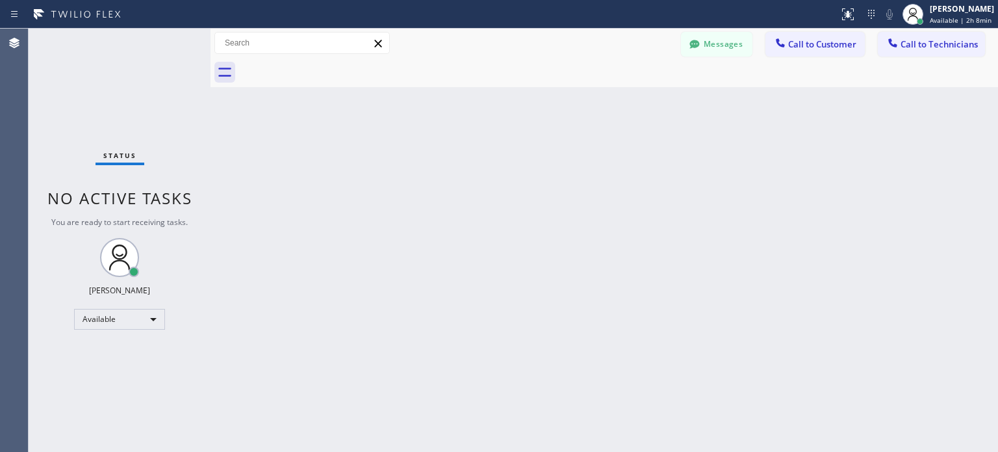  What do you see at coordinates (120, 319) in the screenshot?
I see `div: Available` at bounding box center [120, 319].